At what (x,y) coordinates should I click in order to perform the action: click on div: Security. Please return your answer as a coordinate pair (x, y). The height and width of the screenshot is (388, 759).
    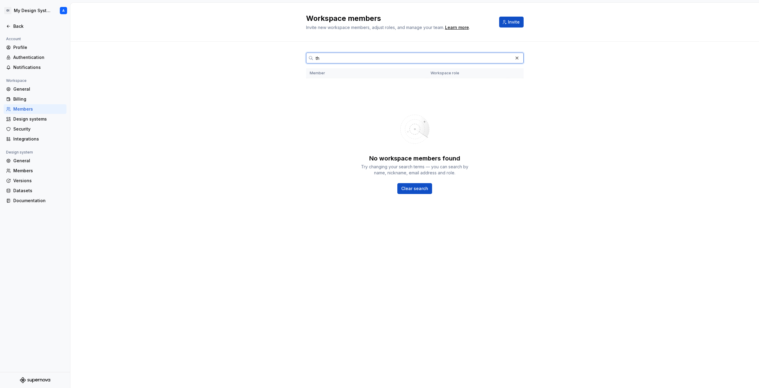
    Looking at the image, I should click on (39, 129).